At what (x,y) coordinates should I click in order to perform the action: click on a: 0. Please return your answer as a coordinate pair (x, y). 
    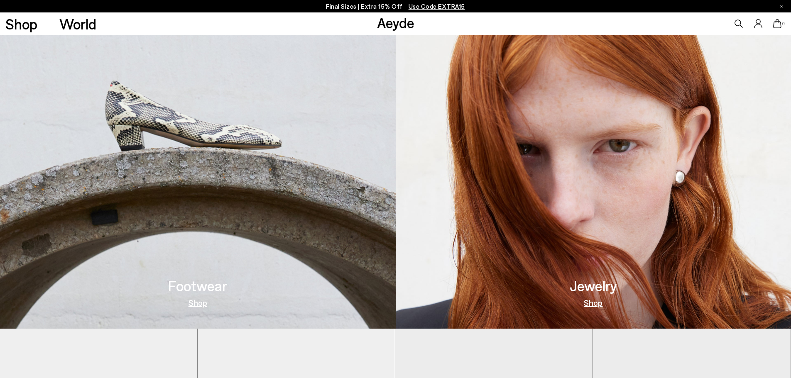
    Looking at the image, I should click on (778, 24).